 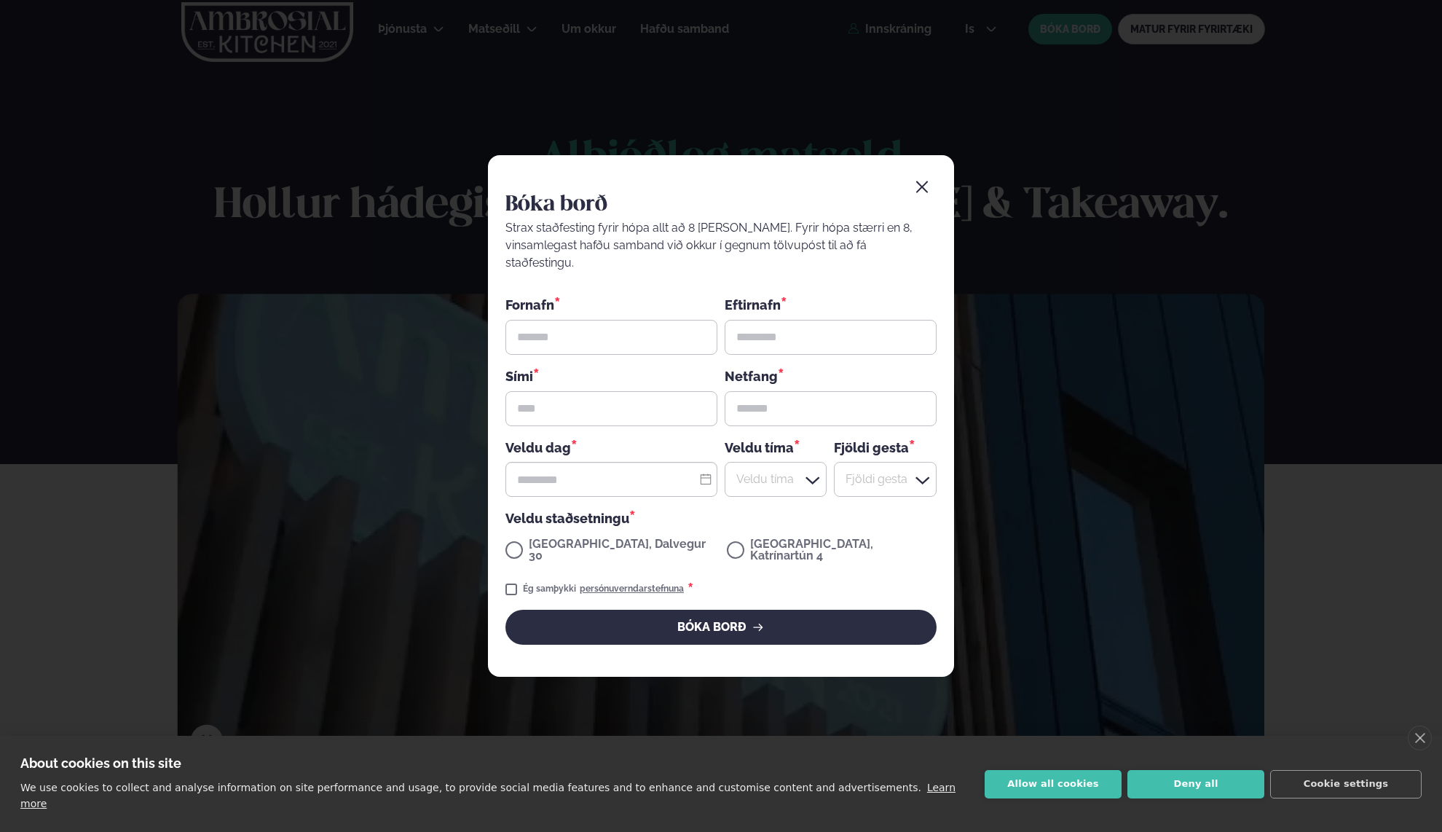 What do you see at coordinates (608, 589) in the screenshot?
I see `div: Ég samþykki` at bounding box center [608, 589].